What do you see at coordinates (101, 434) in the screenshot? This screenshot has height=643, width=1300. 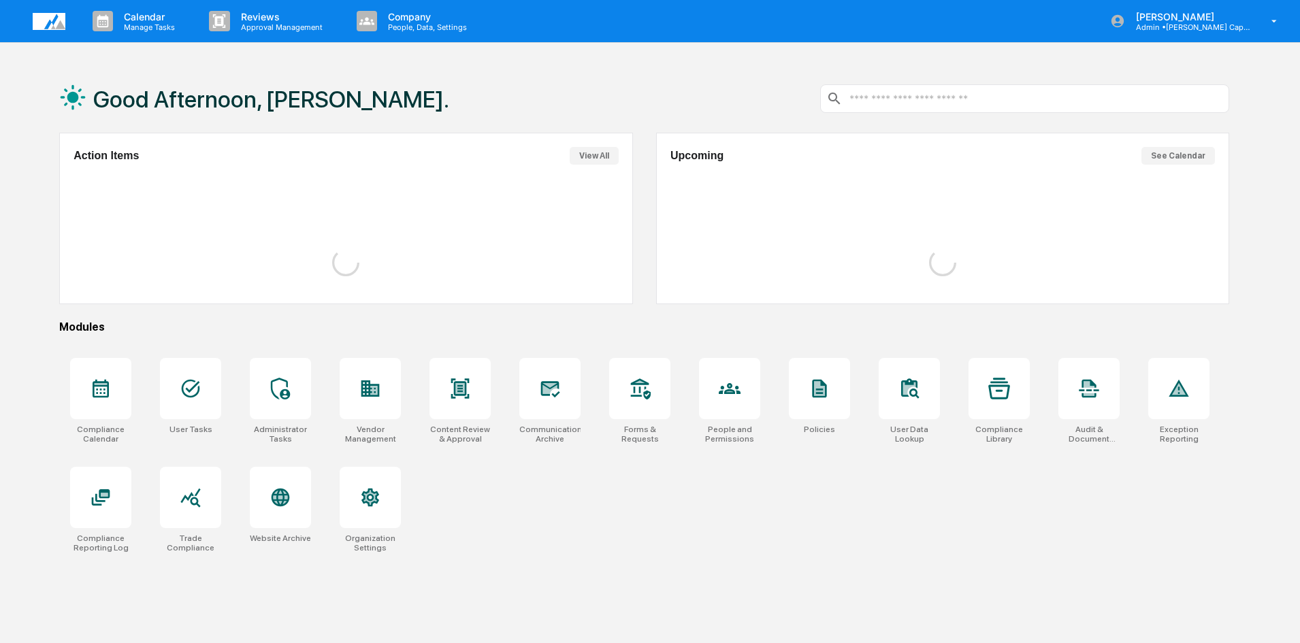 I see `div: Compliance Calendar` at bounding box center [101, 434].